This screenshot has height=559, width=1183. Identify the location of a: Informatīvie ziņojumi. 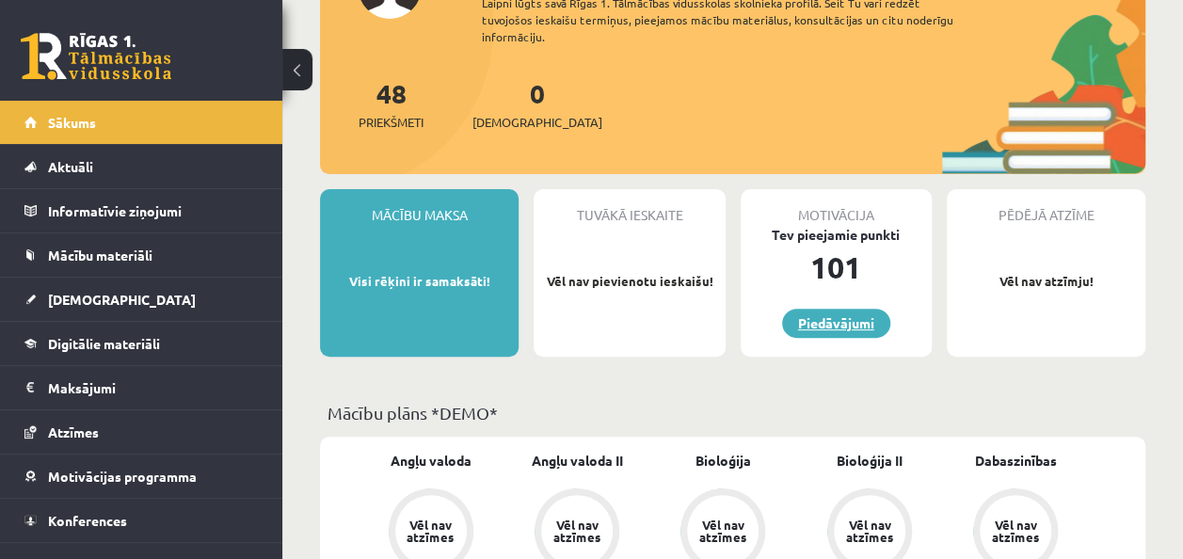
(141, 211).